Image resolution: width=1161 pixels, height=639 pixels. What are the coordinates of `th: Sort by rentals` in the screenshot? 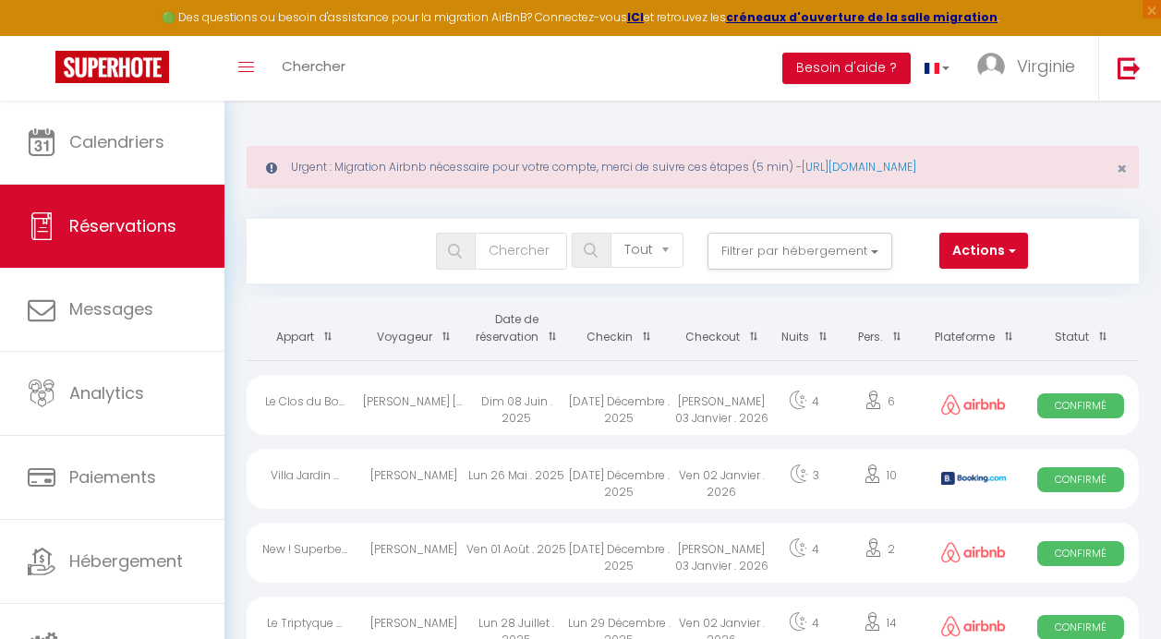 It's located at (305, 329).